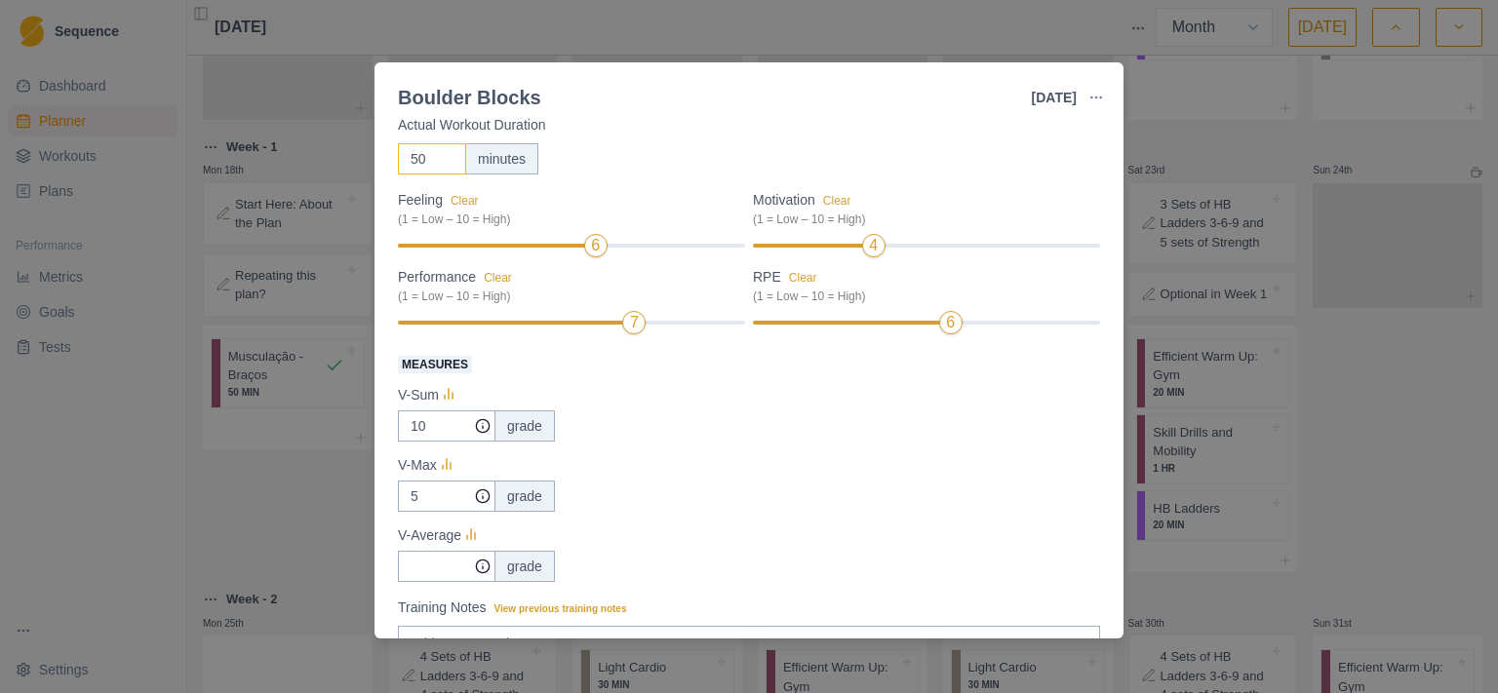 The height and width of the screenshot is (693, 1498). Describe the element at coordinates (634, 323) in the screenshot. I see `div: 7` at that location.